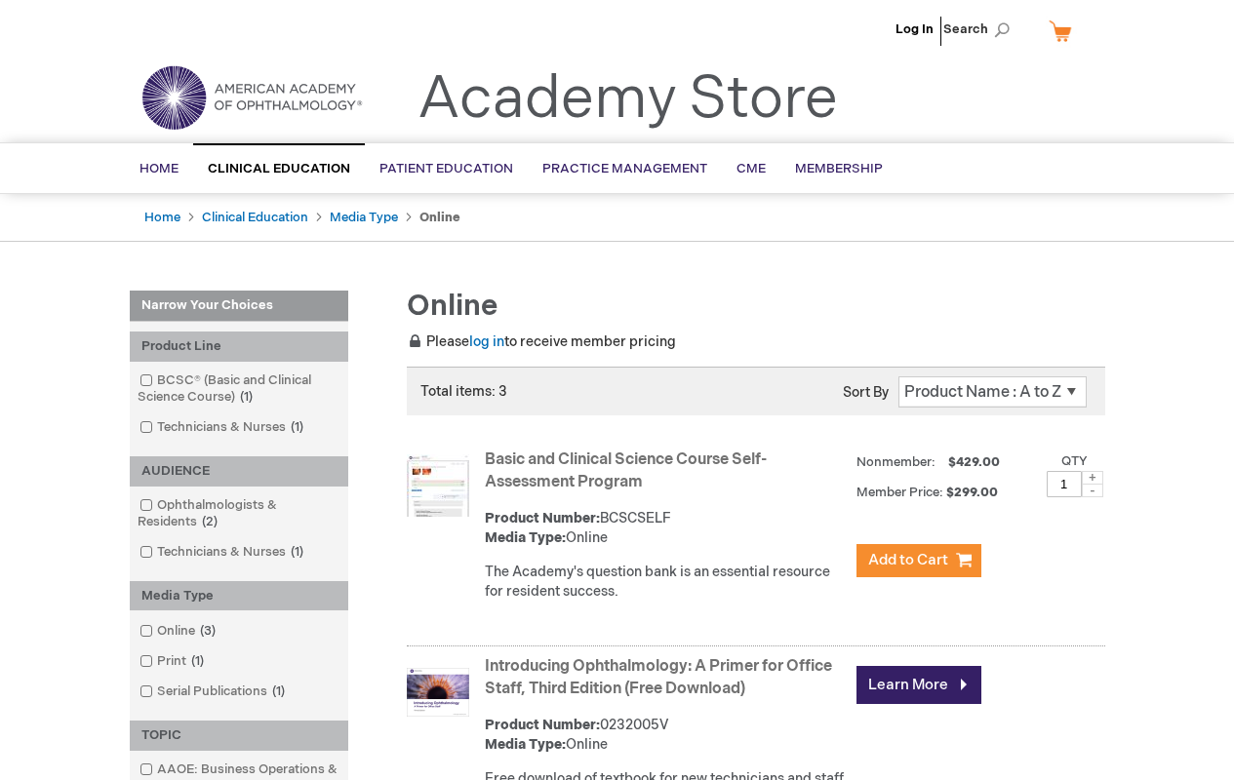  I want to click on a: Home, so click(162, 217).